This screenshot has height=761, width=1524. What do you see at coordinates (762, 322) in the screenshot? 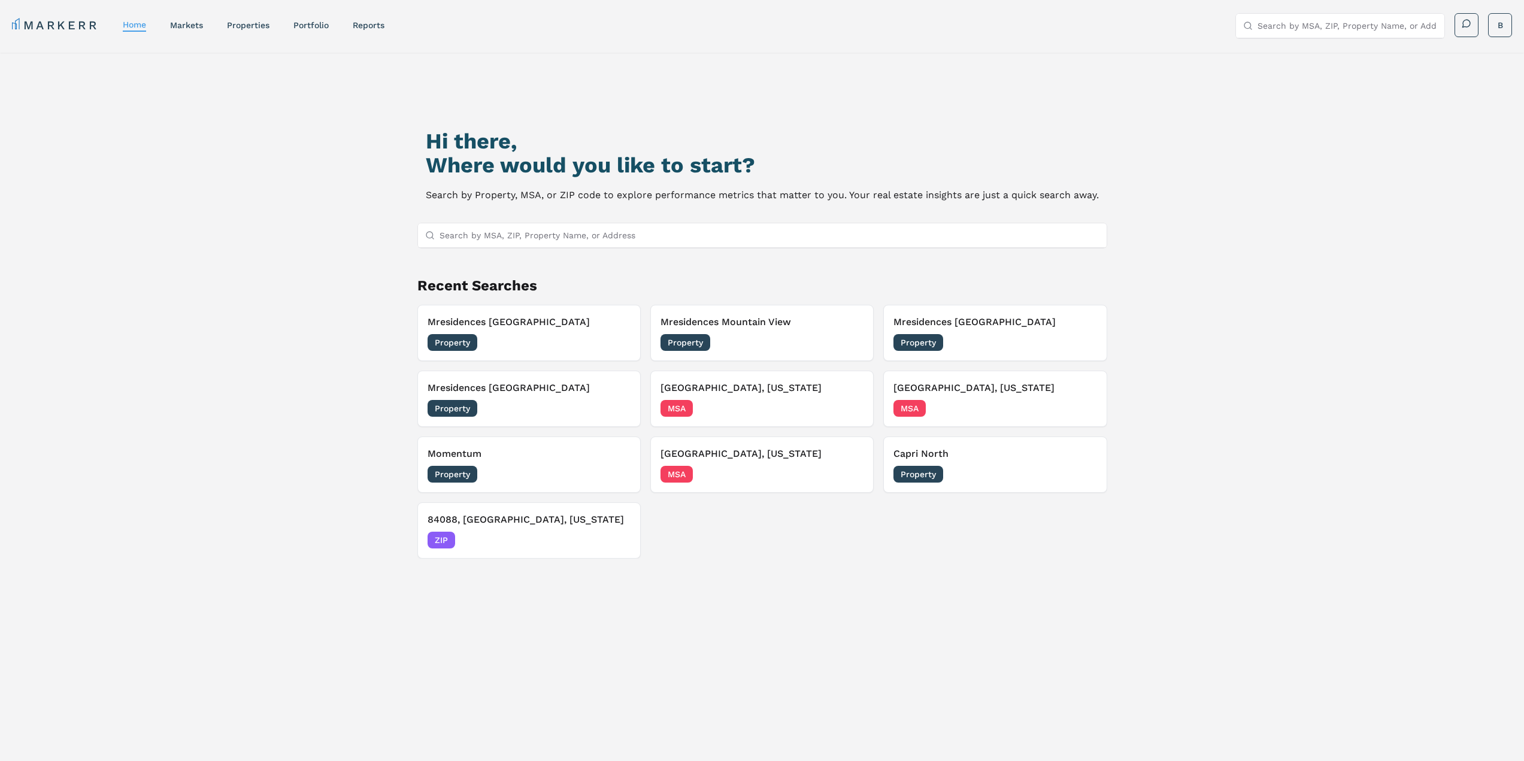
I see `h3: Mresidences Mountain View` at bounding box center [762, 322].